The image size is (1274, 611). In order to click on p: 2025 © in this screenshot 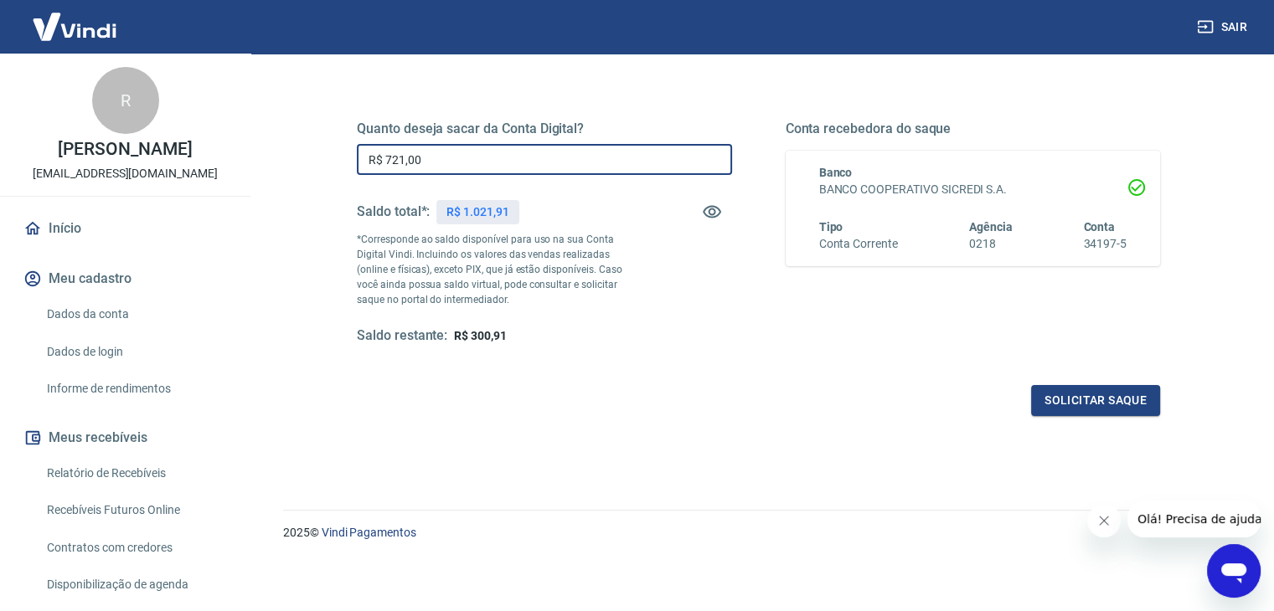, I will do `click(758, 533)`.